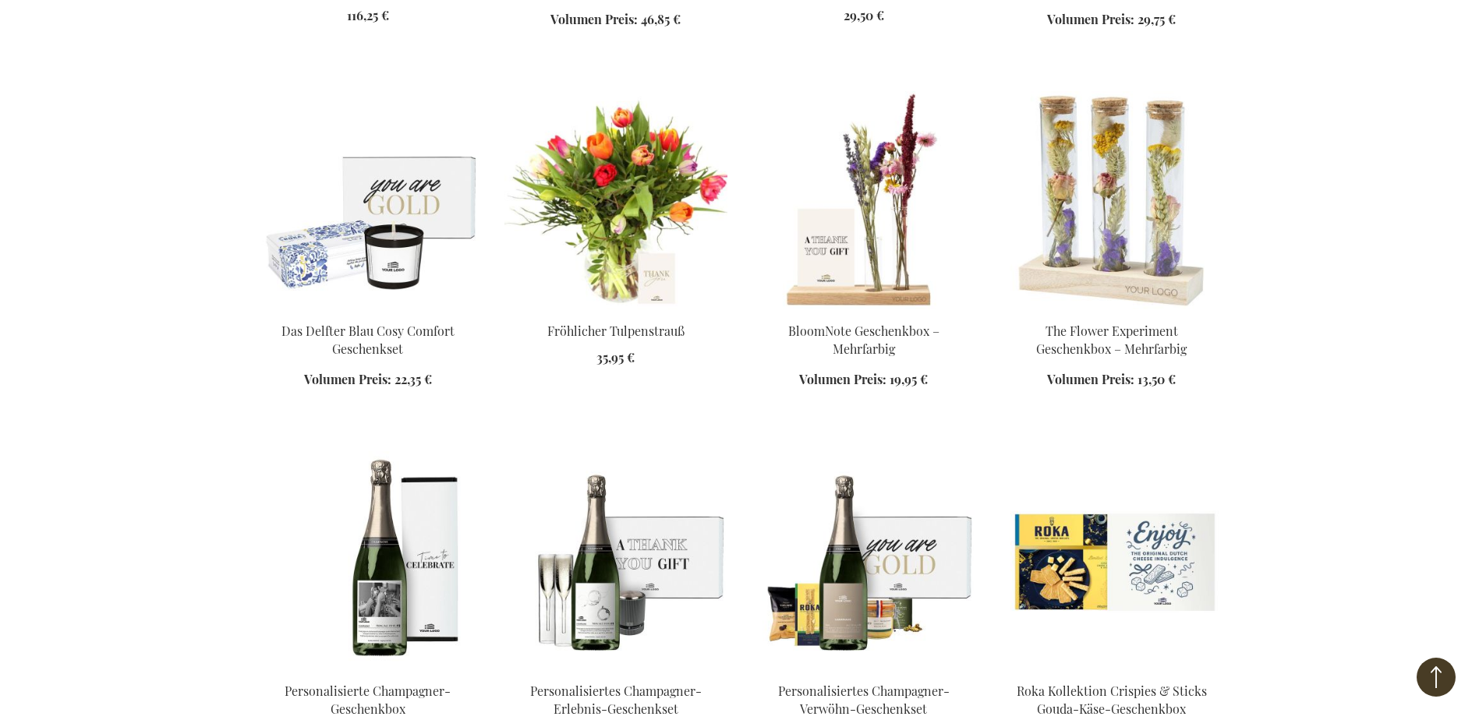  What do you see at coordinates (368, 15) in the screenshot?
I see `span: 116,25 €` at bounding box center [368, 15].